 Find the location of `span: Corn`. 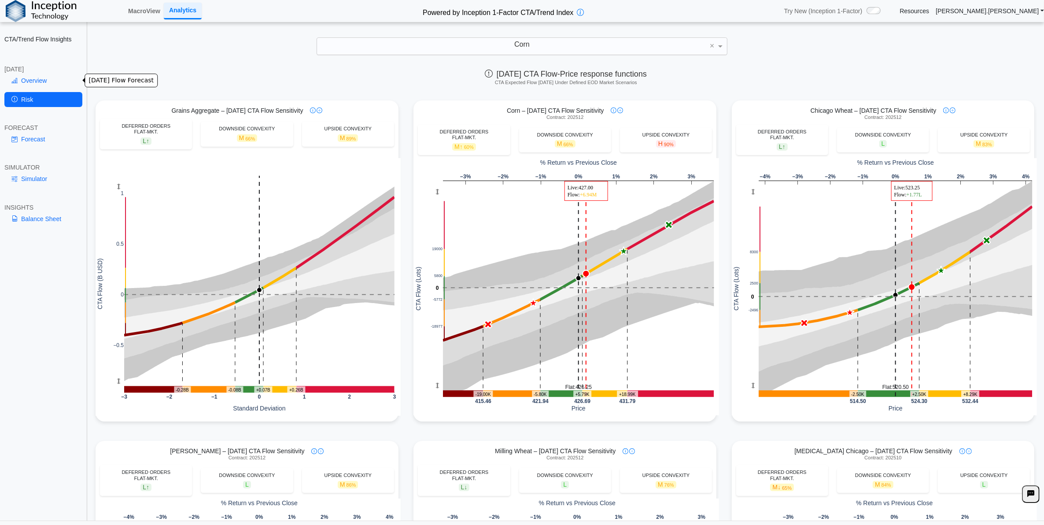

span: Corn is located at coordinates (522, 44).